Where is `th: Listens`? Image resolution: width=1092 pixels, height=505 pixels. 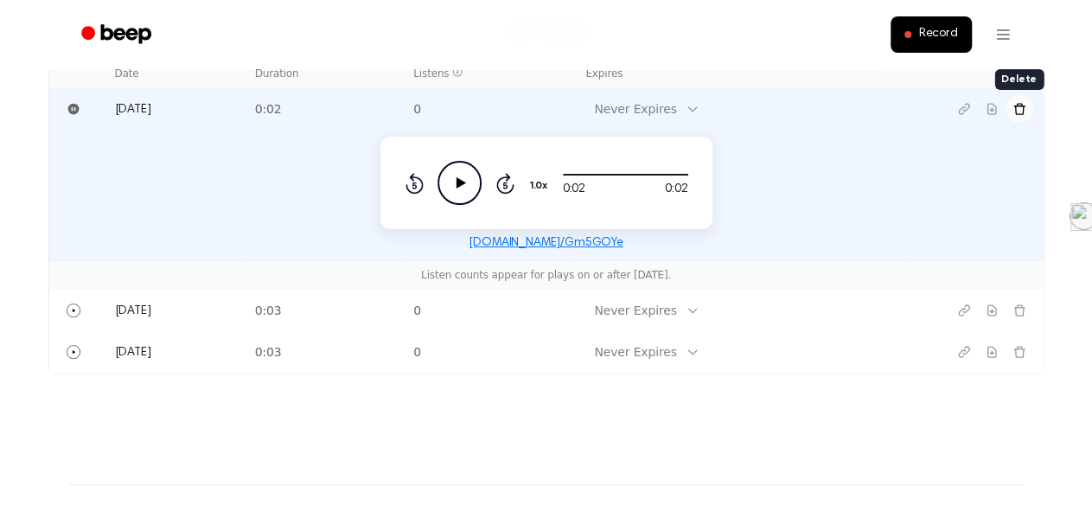
th: Listens is located at coordinates (488, 73).